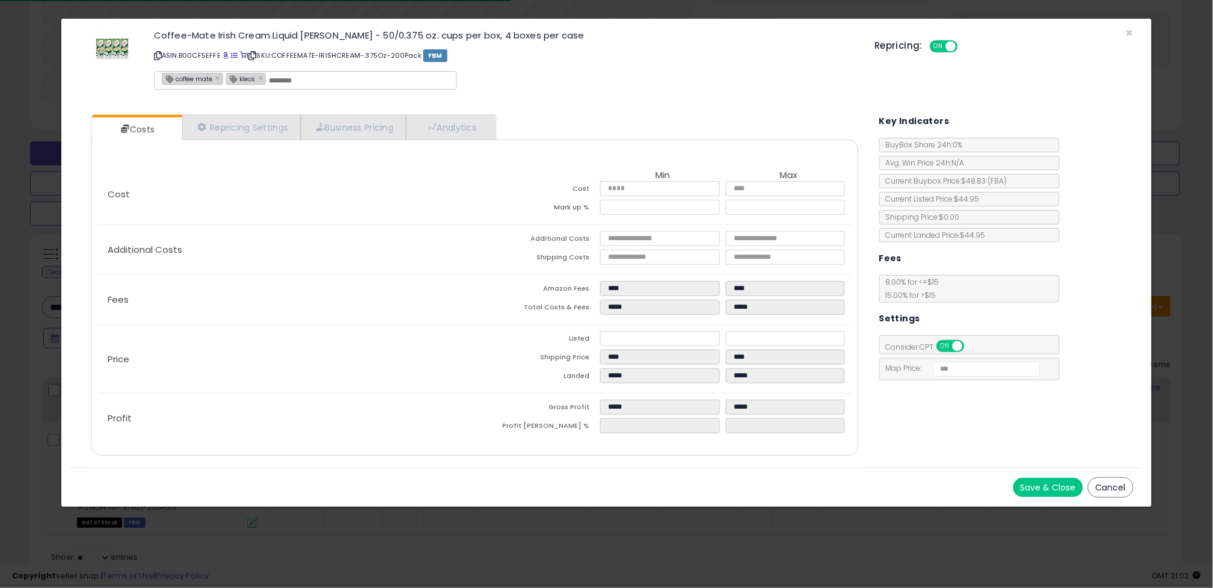  I want to click on h5: Key Indicators, so click(914, 121).